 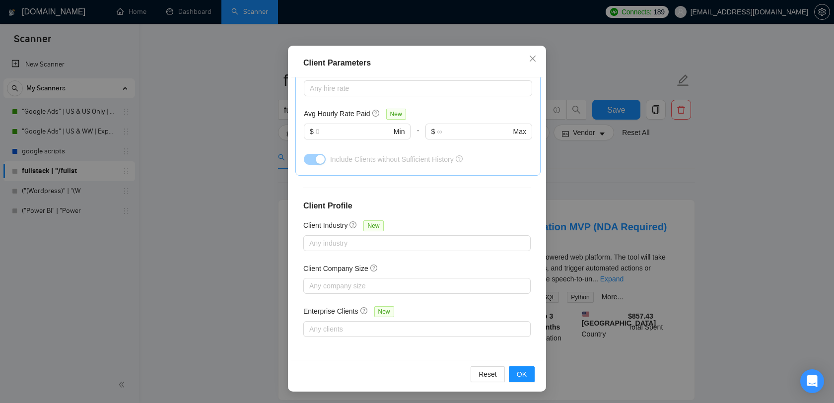 What do you see at coordinates (392, 159) in the screenshot?
I see `span: Include Clients without Sufficient History` at bounding box center [392, 159].